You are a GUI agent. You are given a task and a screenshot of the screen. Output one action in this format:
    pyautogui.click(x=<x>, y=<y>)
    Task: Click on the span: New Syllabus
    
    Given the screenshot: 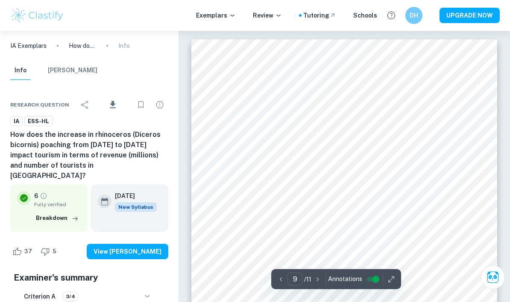 What is the action you would take?
    pyautogui.click(x=136, y=207)
    